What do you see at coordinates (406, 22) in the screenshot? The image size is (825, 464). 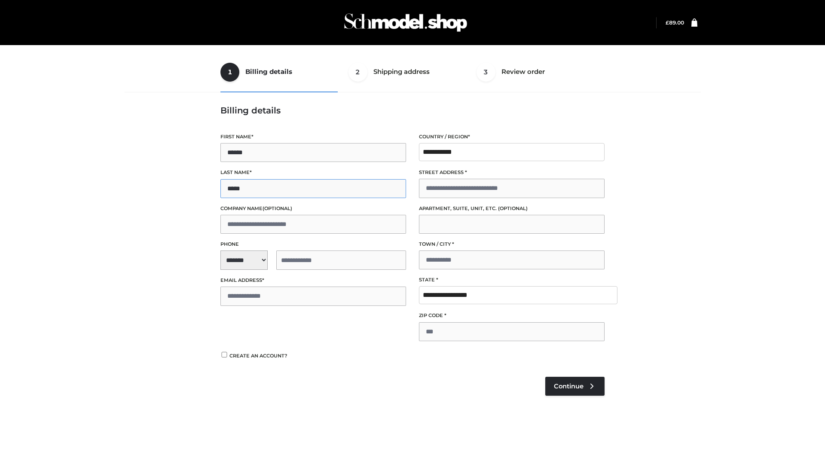 I see `img: Schmodel Admin 964` at bounding box center [406, 22].